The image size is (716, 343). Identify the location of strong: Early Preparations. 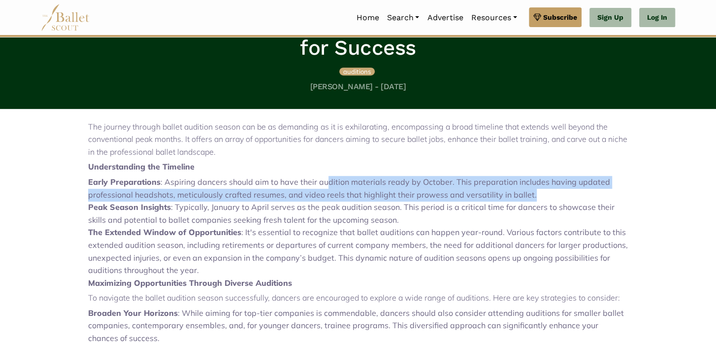
(124, 182).